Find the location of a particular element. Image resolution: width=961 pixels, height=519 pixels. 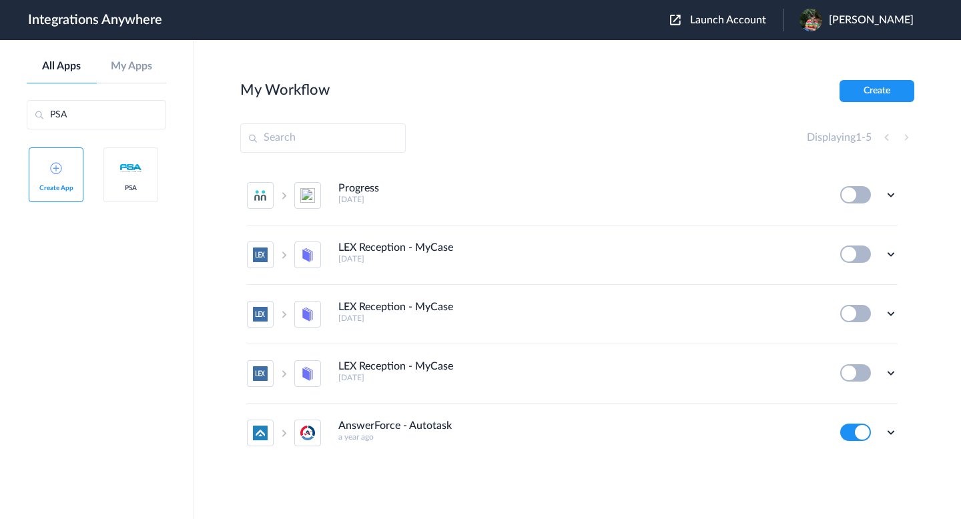

a: All Apps is located at coordinates (61, 66).